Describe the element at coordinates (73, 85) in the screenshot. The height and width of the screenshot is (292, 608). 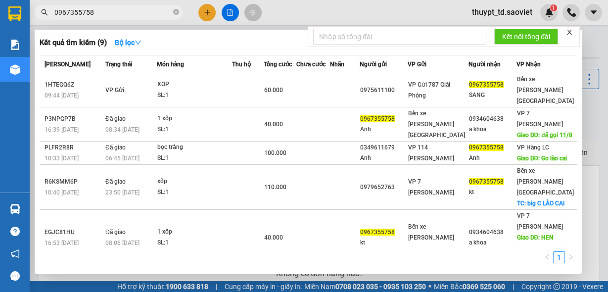
I see `div: 1HTEGQ6Z` at that location.